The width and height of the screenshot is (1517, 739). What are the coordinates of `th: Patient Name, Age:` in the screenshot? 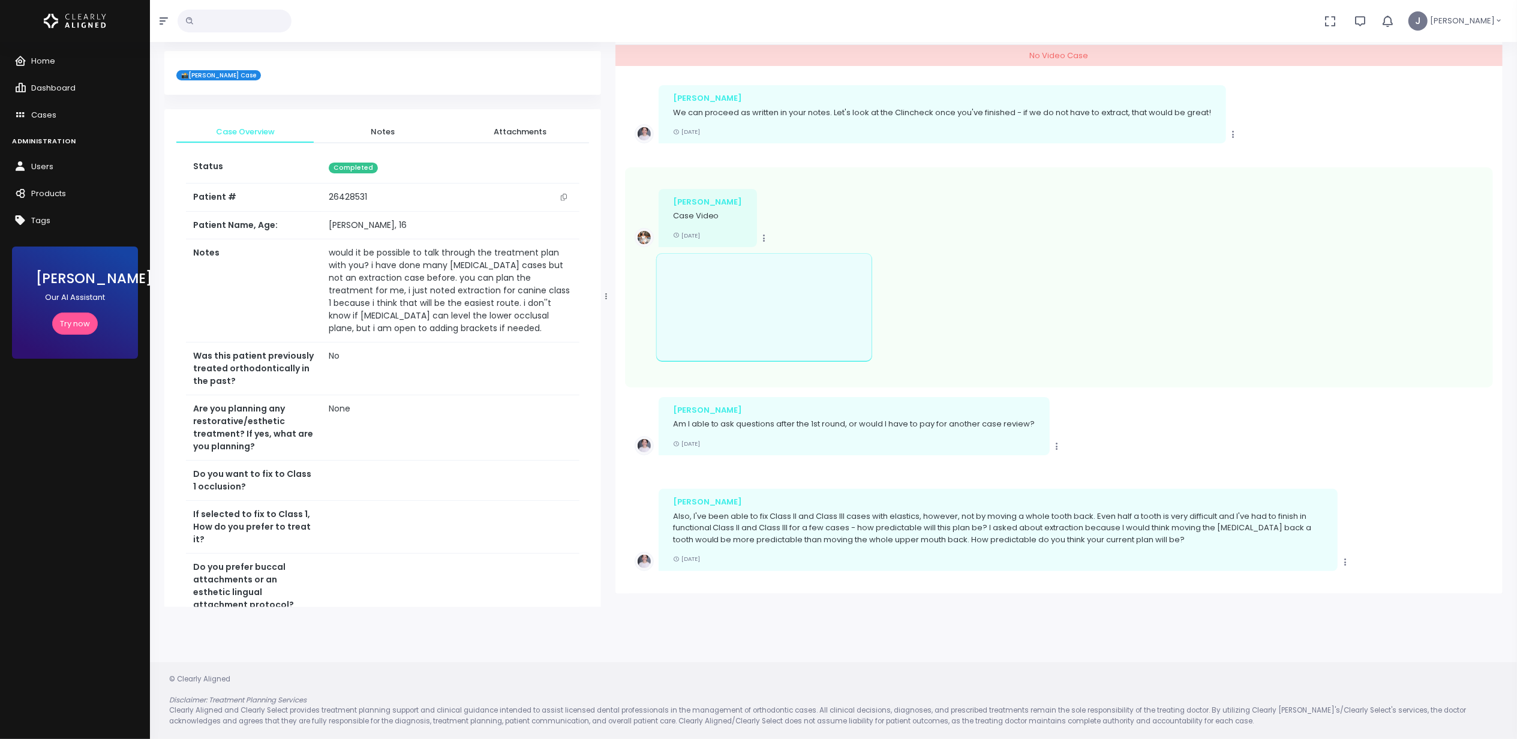 It's located at (254, 226).